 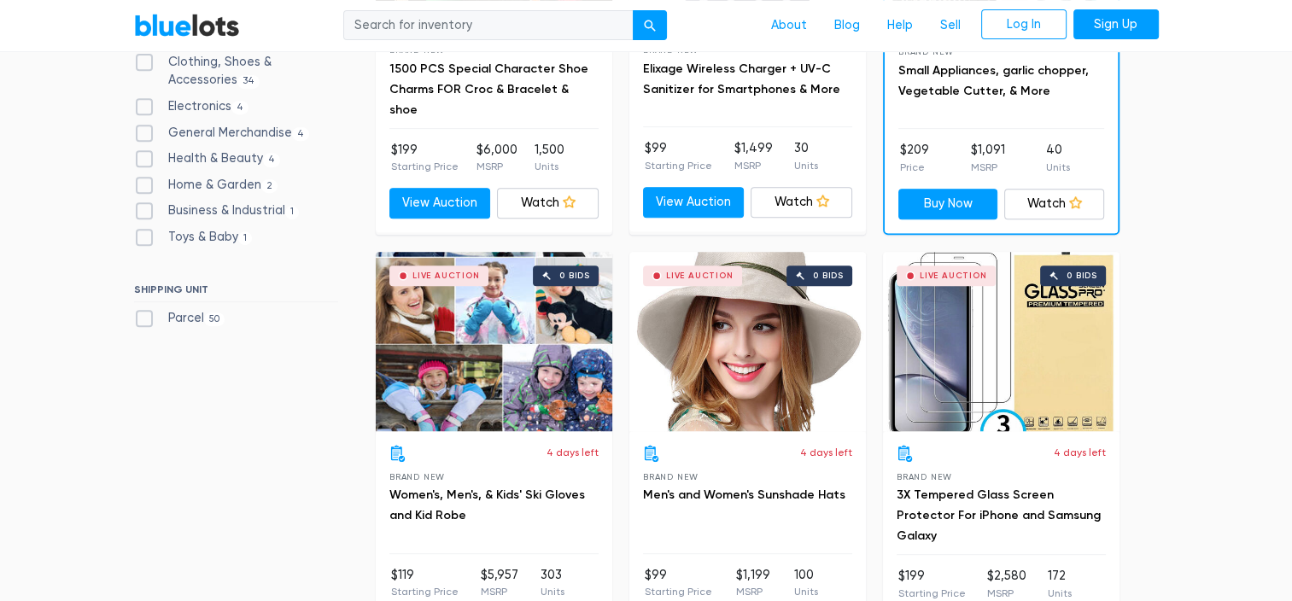 I want to click on label: Health & Beauty, so click(x=207, y=159).